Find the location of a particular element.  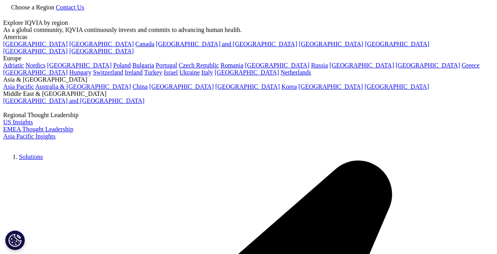

a: Russia is located at coordinates (319, 65).